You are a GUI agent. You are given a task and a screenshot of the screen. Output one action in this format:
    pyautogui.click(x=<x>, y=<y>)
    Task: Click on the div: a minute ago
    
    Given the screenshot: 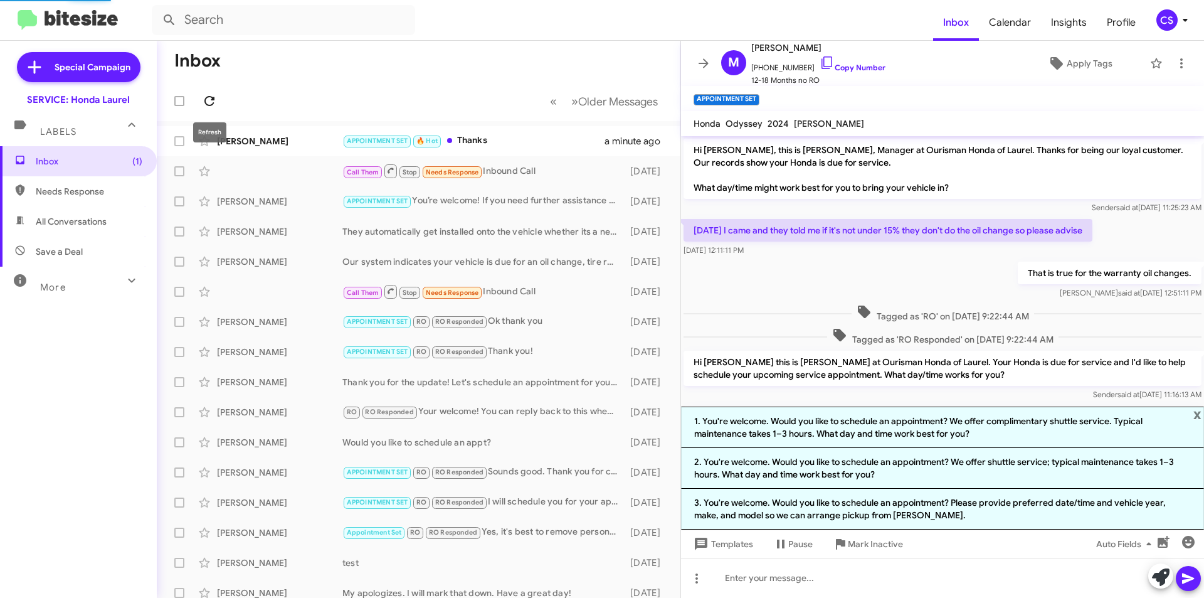 What is the action you would take?
    pyautogui.click(x=637, y=141)
    